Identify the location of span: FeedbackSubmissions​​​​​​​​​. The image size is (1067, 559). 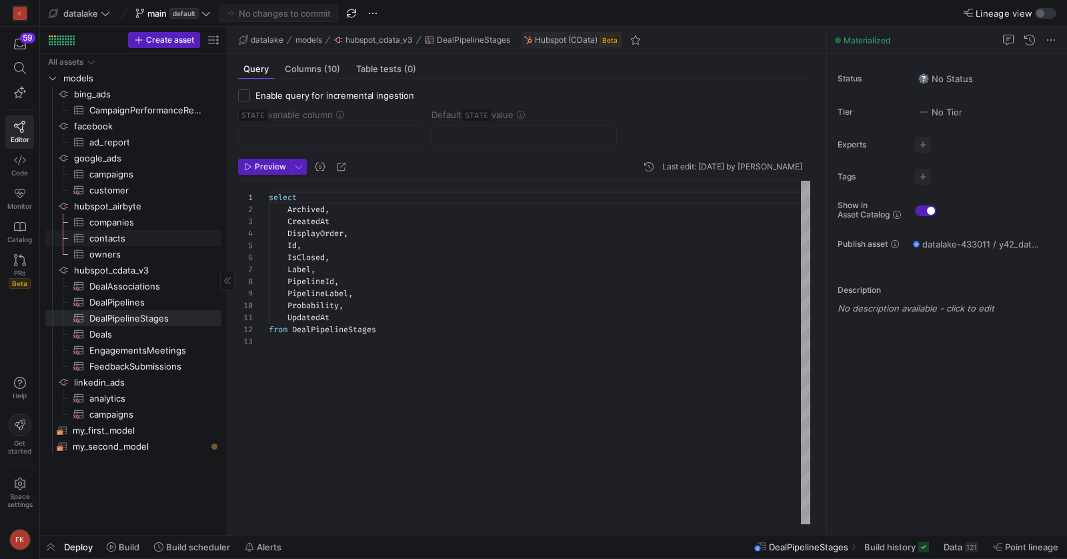
(147, 366).